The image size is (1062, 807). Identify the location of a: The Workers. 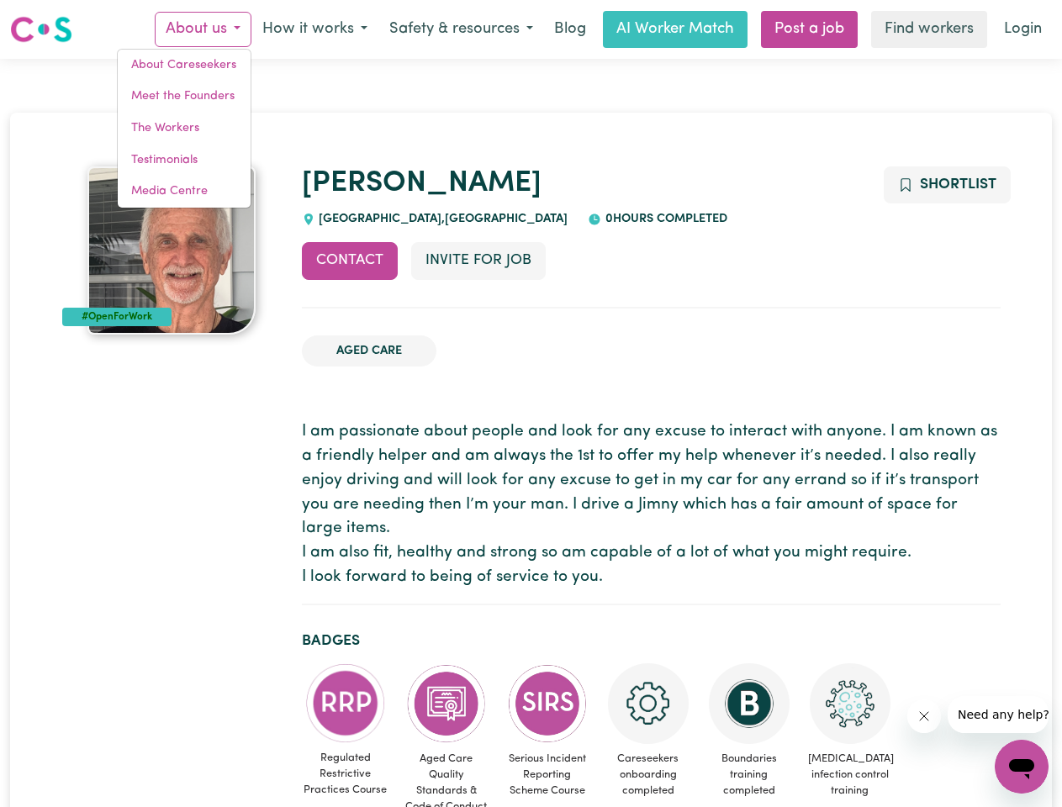
(184, 129).